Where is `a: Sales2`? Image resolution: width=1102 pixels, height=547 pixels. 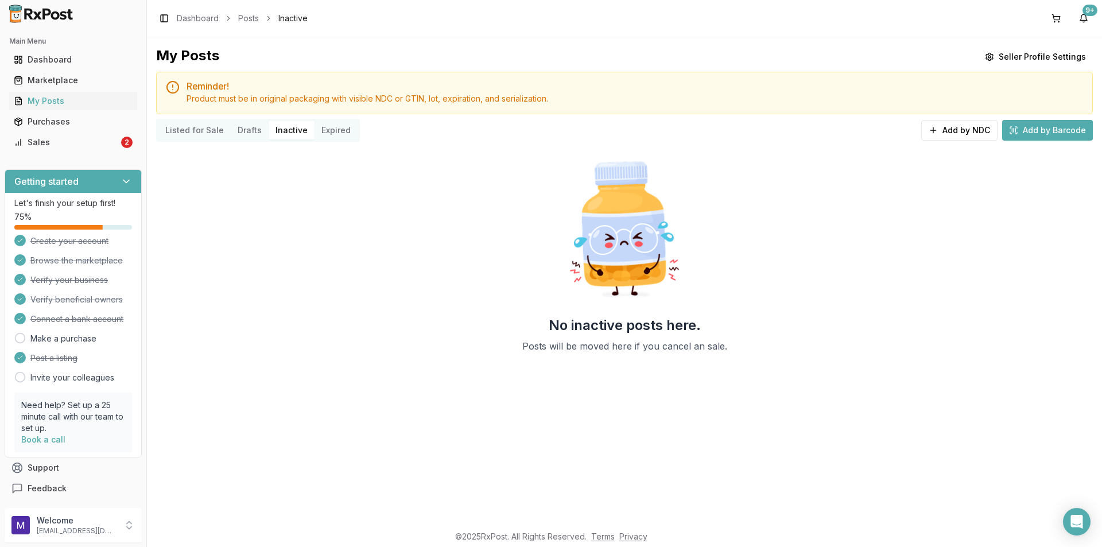
a: Sales2 is located at coordinates (73, 142).